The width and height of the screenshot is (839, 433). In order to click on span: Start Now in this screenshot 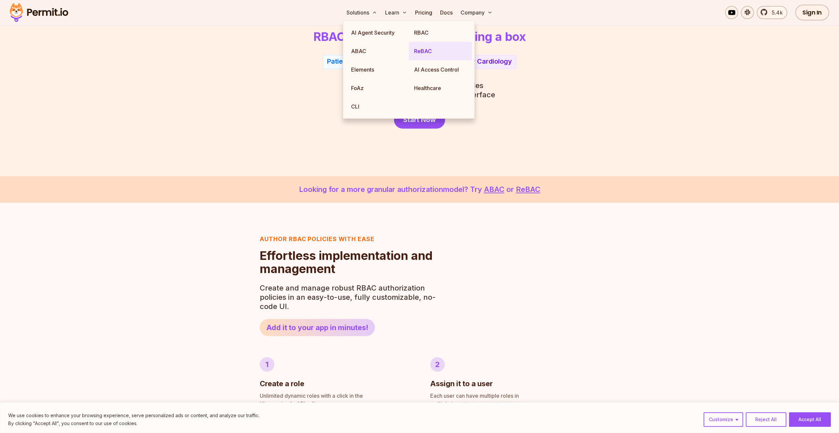, I will do `click(419, 120)`.